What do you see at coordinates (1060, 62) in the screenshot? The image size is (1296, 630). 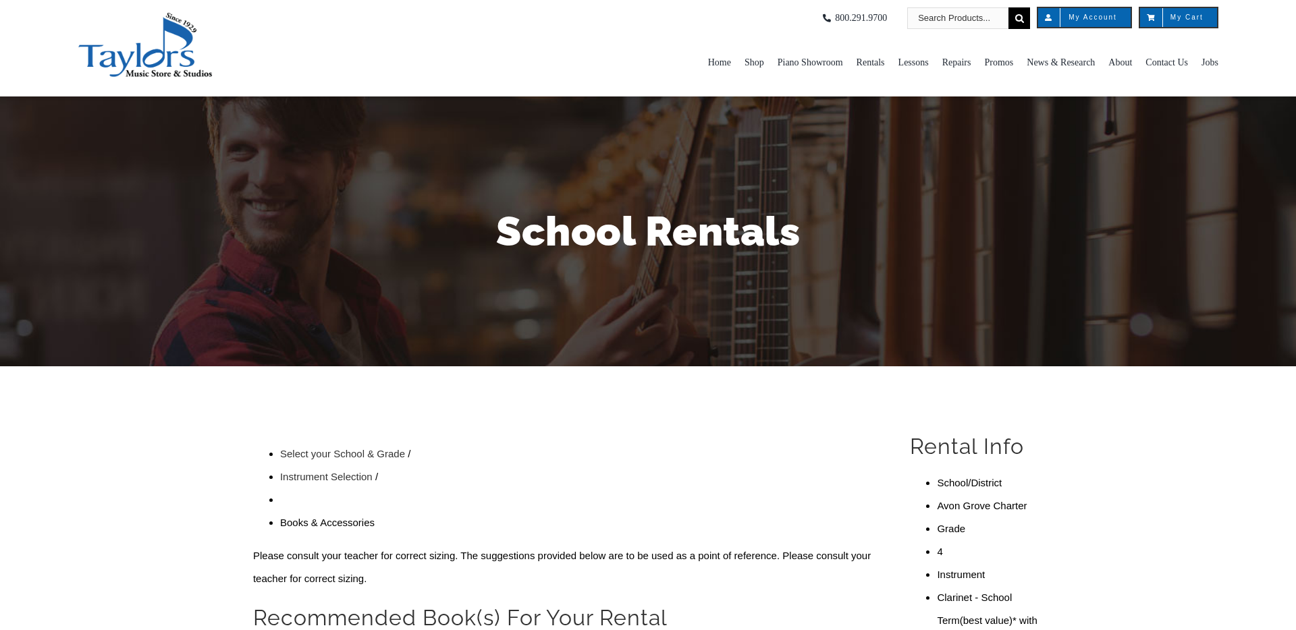 I see `span: News & Research` at bounding box center [1060, 62].